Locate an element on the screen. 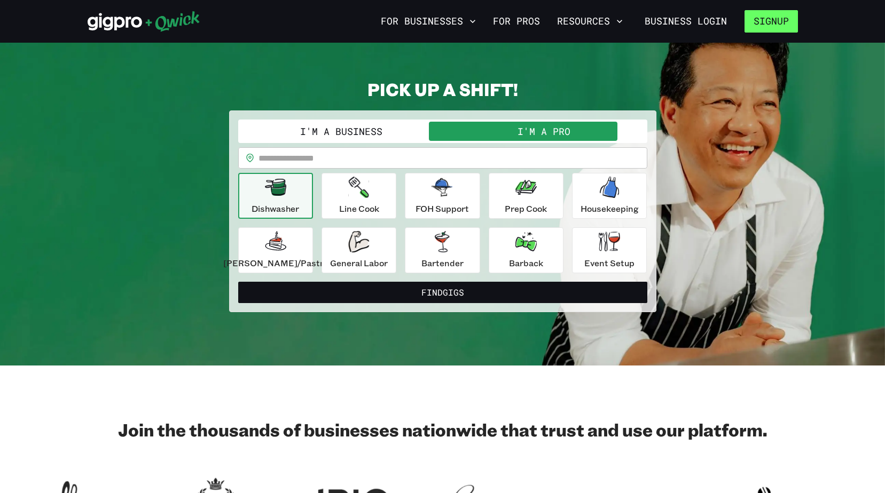 The width and height of the screenshot is (885, 493). p: Housekeeping is located at coordinates (609, 209).